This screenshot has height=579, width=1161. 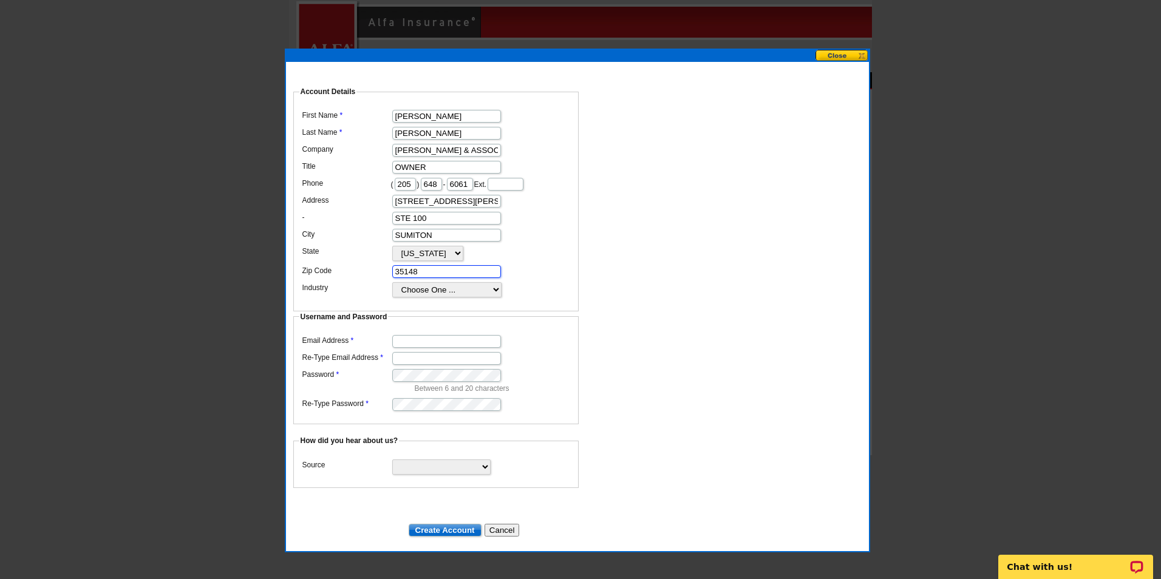 I want to click on p: Between 6 and 20 characters, so click(x=494, y=389).